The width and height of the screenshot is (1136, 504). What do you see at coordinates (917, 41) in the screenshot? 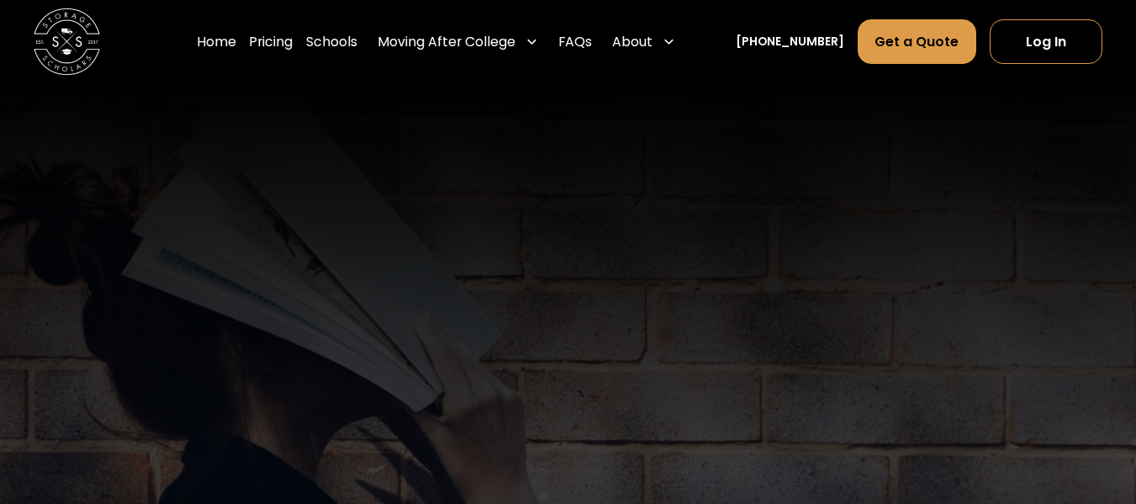
I see `a: Get a Quote` at bounding box center [917, 41].